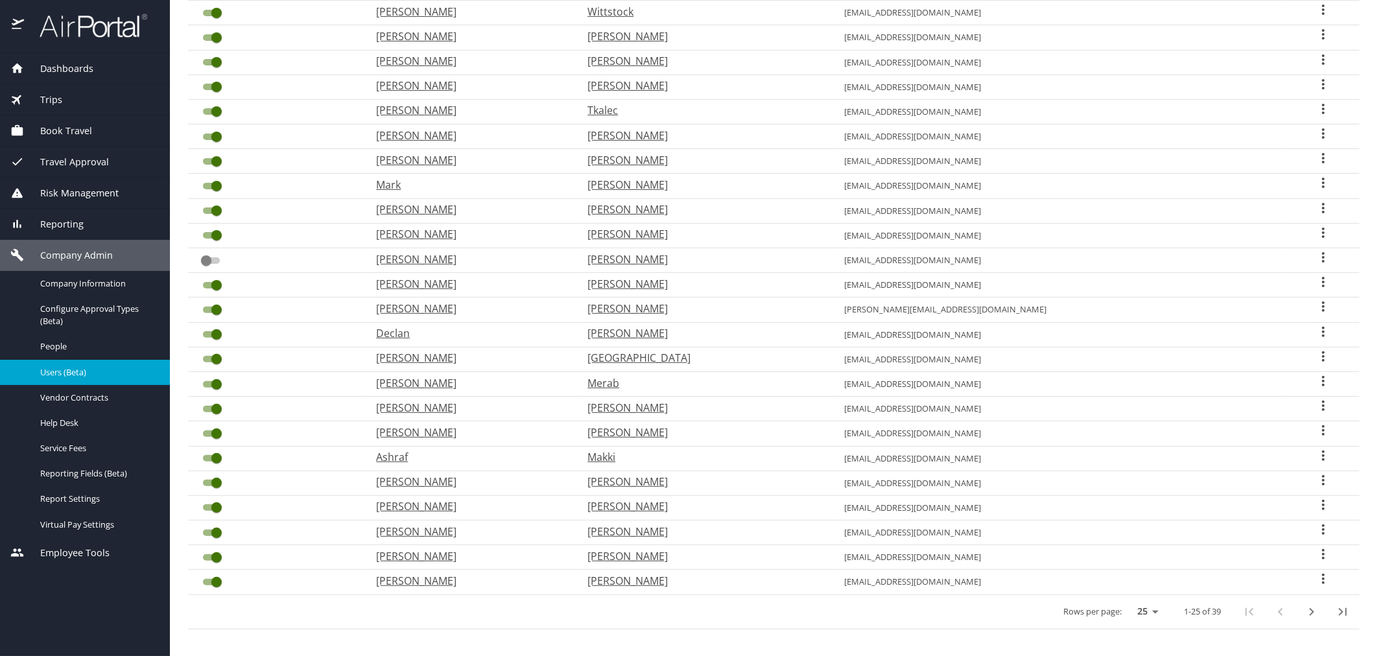 This screenshot has height=656, width=1383. Describe the element at coordinates (1145, 612) in the screenshot. I see `select: rows per page` at that location.